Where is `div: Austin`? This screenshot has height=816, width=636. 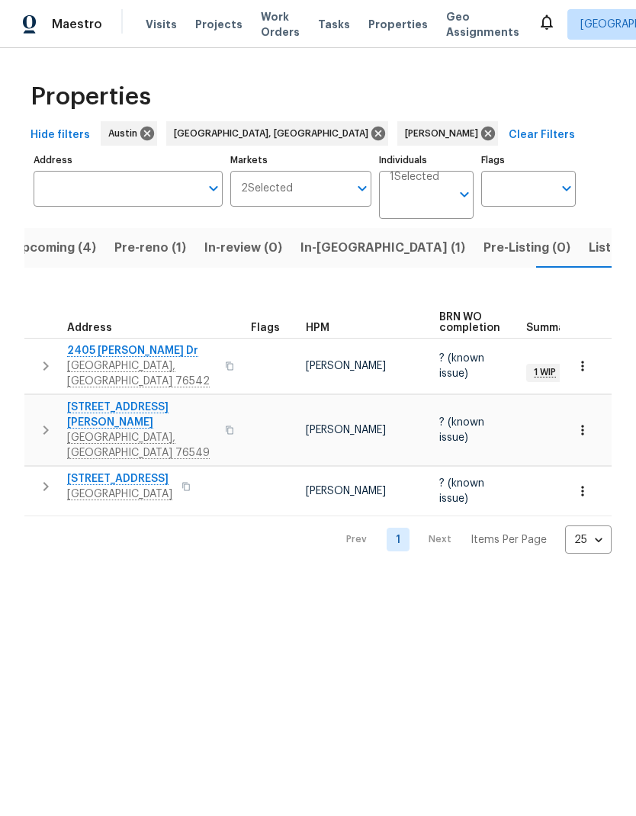 div: Austin is located at coordinates (129, 133).